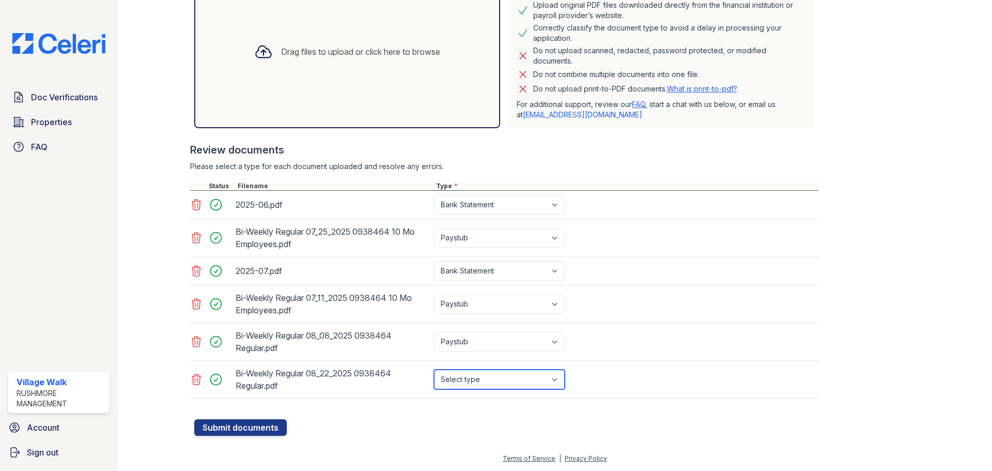  What do you see at coordinates (43, 427) in the screenshot?
I see `span: Account` at bounding box center [43, 427].